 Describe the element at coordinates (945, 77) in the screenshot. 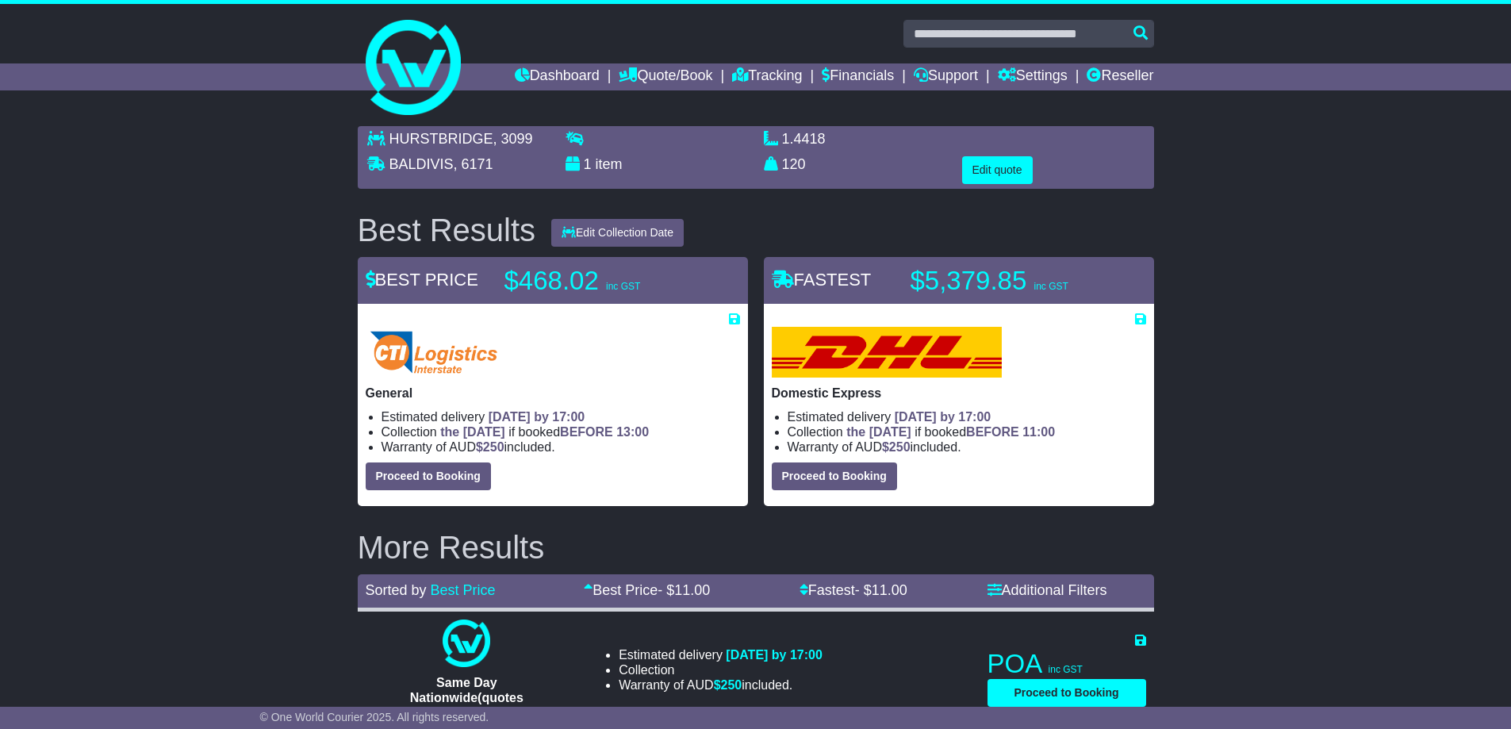

I see `a: Support` at that location.